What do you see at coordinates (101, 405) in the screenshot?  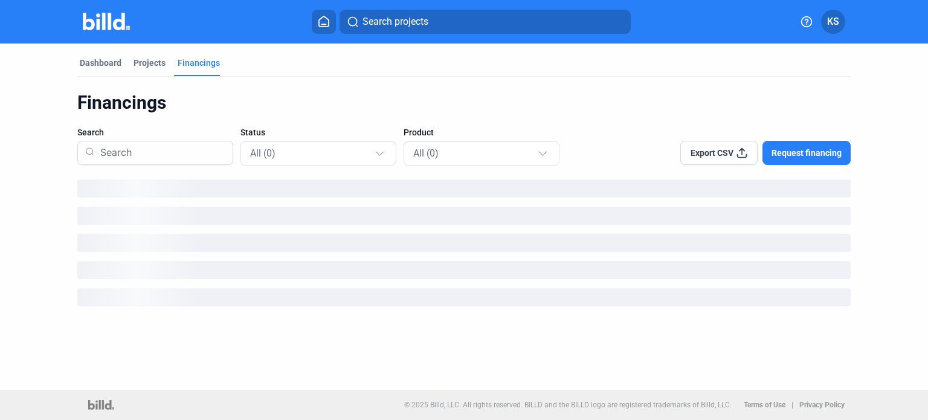 I see `img: logo` at bounding box center [101, 405].